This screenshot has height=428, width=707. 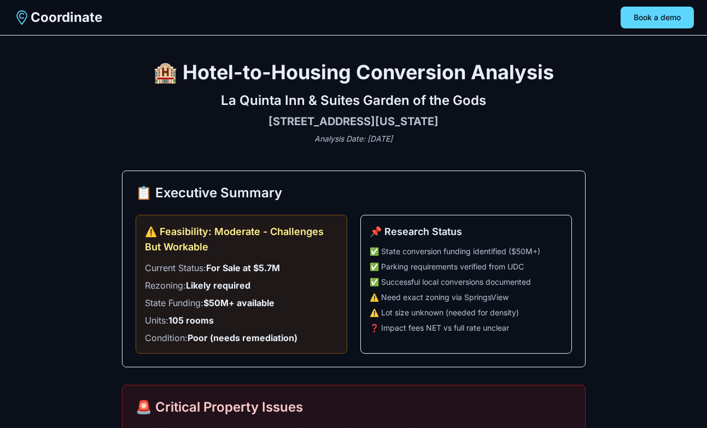 What do you see at coordinates (466, 282) in the screenshot?
I see `li: ✅ Successful local conversions documented` at bounding box center [466, 282].